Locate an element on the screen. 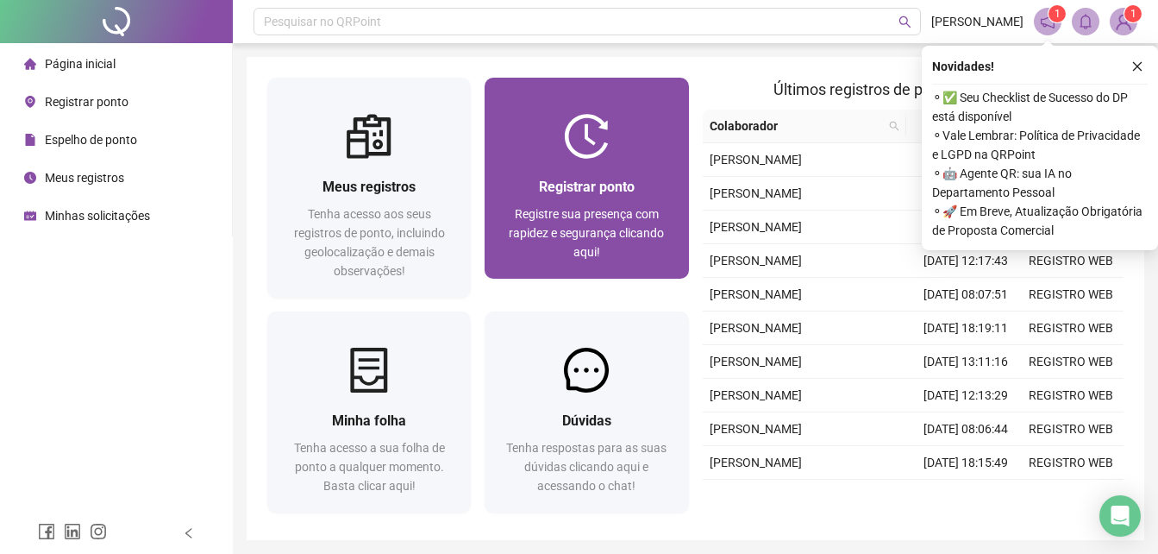 The width and height of the screenshot is (1158, 554). a: Meus registrosTenha acesso aos seus registros de ponto, incluindo geolocalização e demais observa... is located at coordinates (369, 187).